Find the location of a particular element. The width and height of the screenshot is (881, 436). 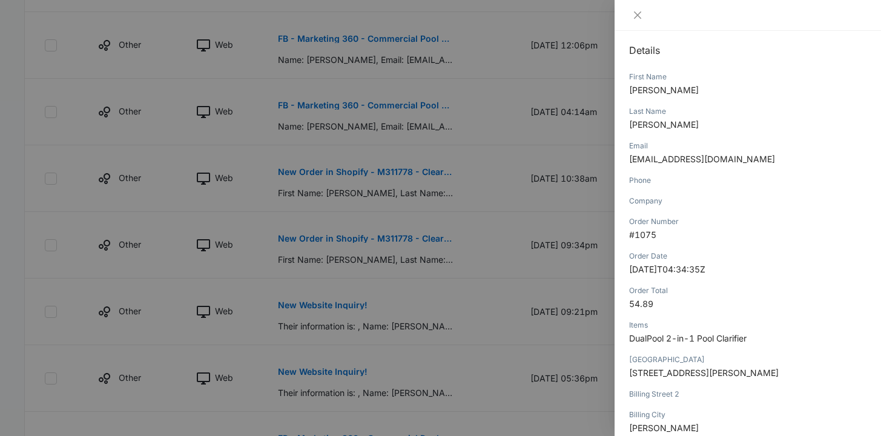

div: Company is located at coordinates (747, 201).